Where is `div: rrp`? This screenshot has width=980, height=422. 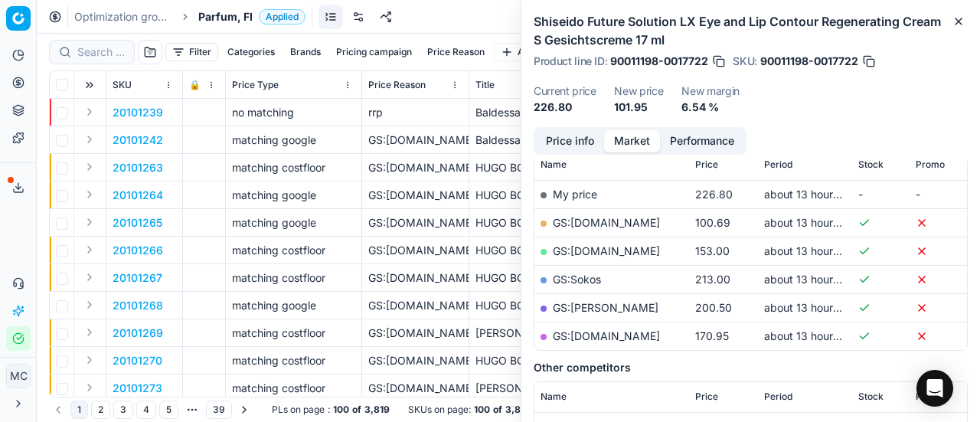
div: rrp is located at coordinates (415, 113).